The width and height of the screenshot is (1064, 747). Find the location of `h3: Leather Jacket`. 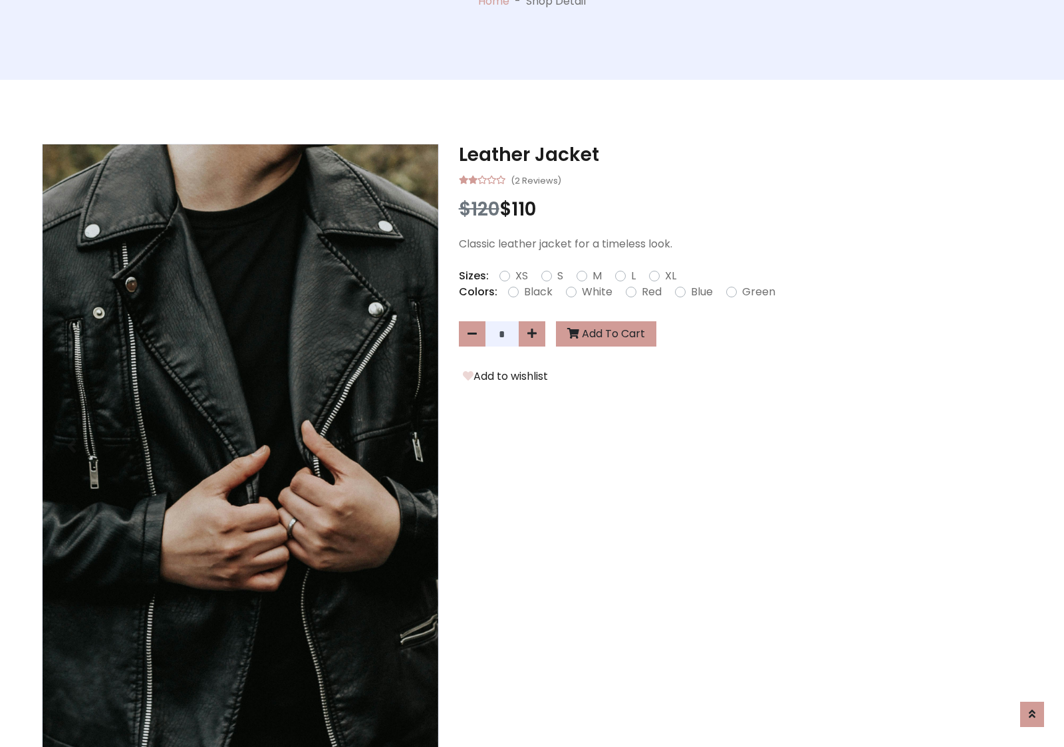

h3: Leather Jacket is located at coordinates (740, 155).